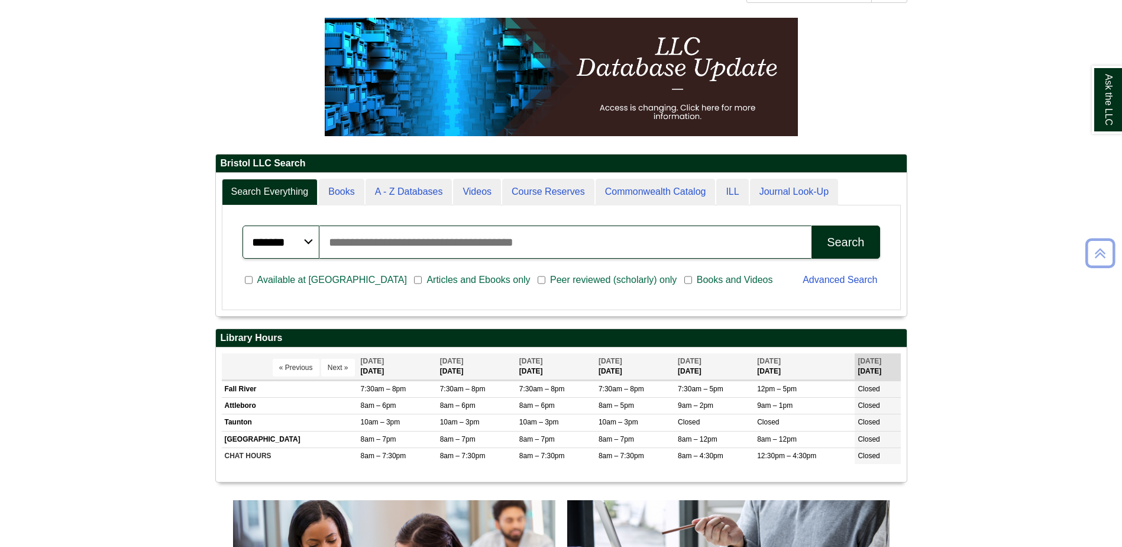  Describe the element at coordinates (290, 406) in the screenshot. I see `td: Attleboro` at that location.